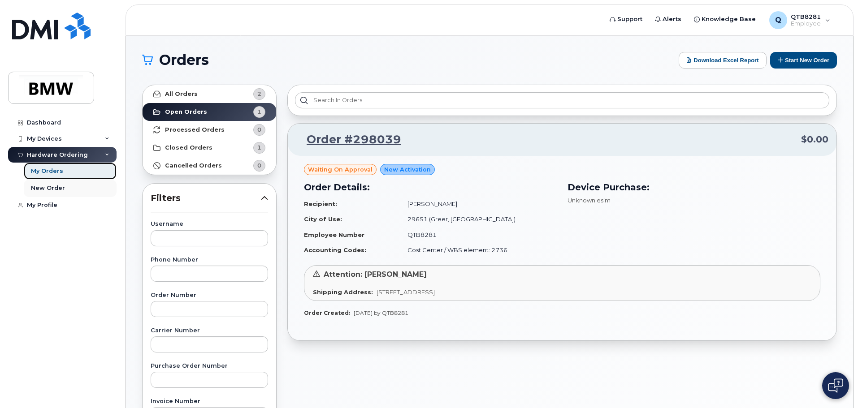  What do you see at coordinates (209, 112) in the screenshot?
I see `a: Open Orders1` at bounding box center [209, 112].